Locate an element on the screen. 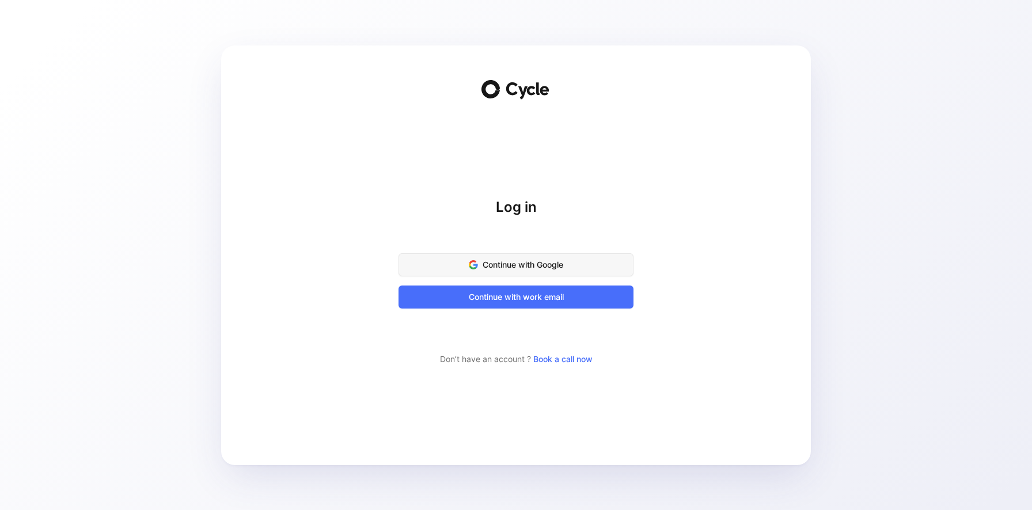  div: Don’t have an account ? is located at coordinates (516, 360).